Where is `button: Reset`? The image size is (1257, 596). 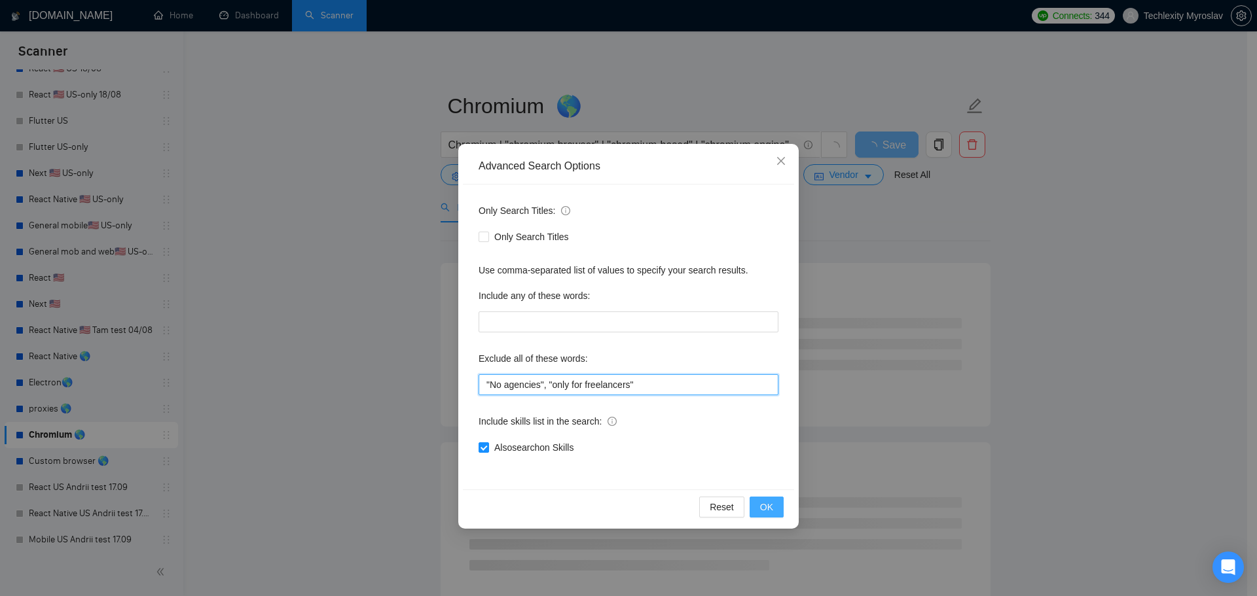 button: Reset is located at coordinates (722, 507).